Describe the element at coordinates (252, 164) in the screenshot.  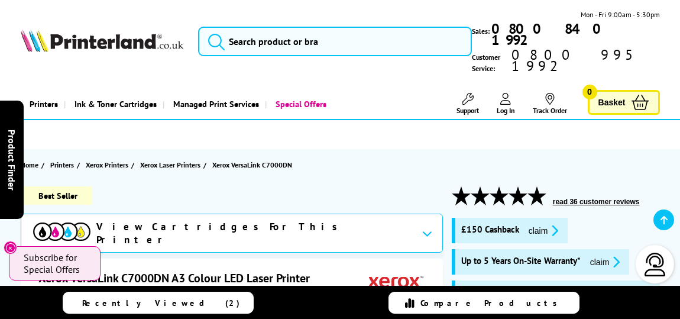
I see `span: Xerox VersaLink C7000DN` at that location.